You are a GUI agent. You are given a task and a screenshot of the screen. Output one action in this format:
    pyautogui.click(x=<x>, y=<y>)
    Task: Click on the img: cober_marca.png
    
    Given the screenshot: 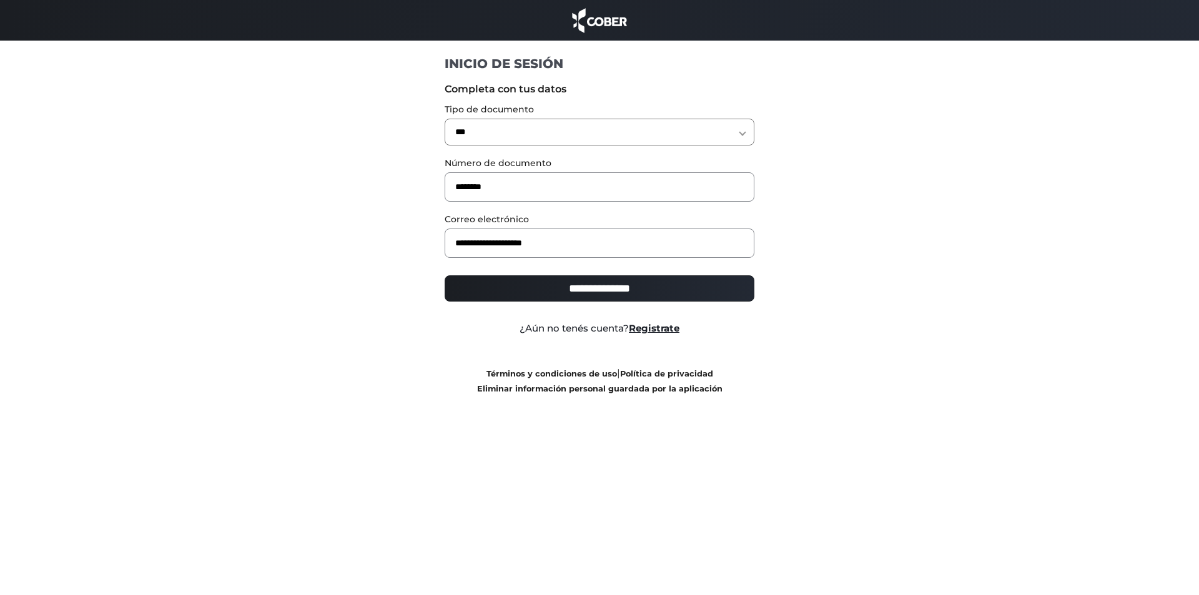 What is the action you would take?
    pyautogui.click(x=600, y=20)
    